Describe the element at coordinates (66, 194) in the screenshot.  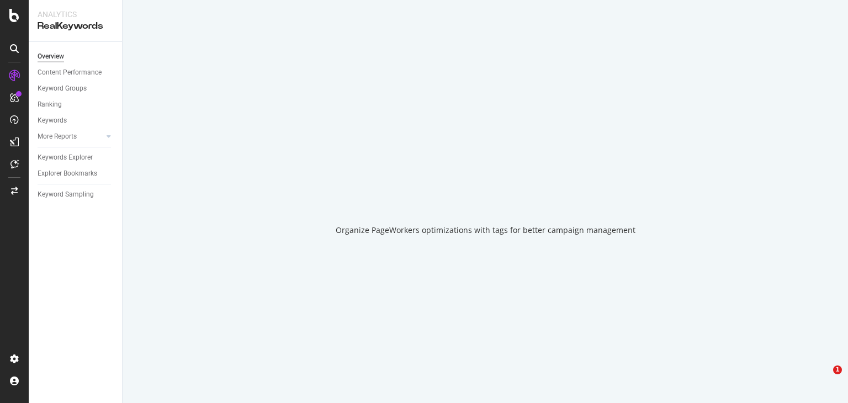
I see `div: Keyword Sampling` at that location.